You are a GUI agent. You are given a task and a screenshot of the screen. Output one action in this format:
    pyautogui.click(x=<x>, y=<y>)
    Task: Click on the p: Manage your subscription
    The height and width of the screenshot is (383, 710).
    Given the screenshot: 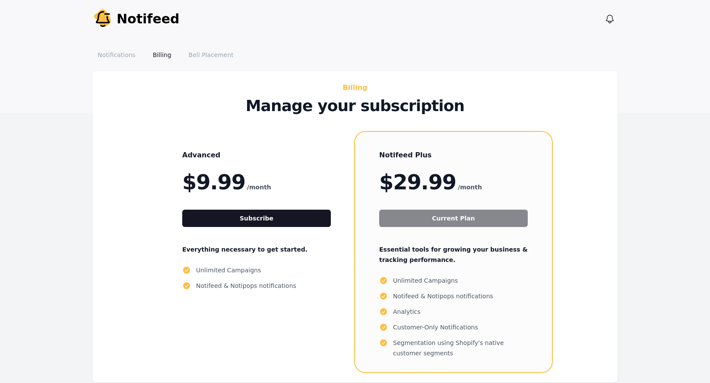 What is the action you would take?
    pyautogui.click(x=355, y=106)
    